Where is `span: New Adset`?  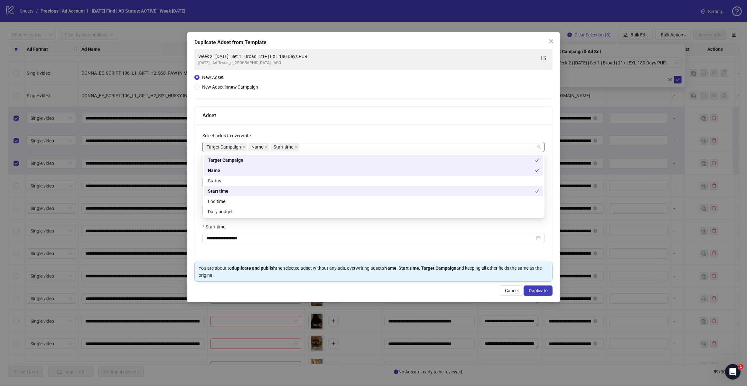 span: New Adset is located at coordinates (213, 77).